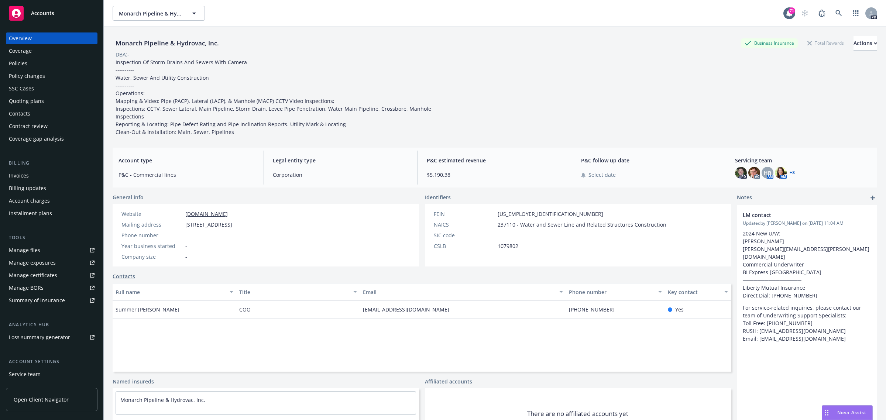  I want to click on span: There are no affiliated accounts yet, so click(578, 414).